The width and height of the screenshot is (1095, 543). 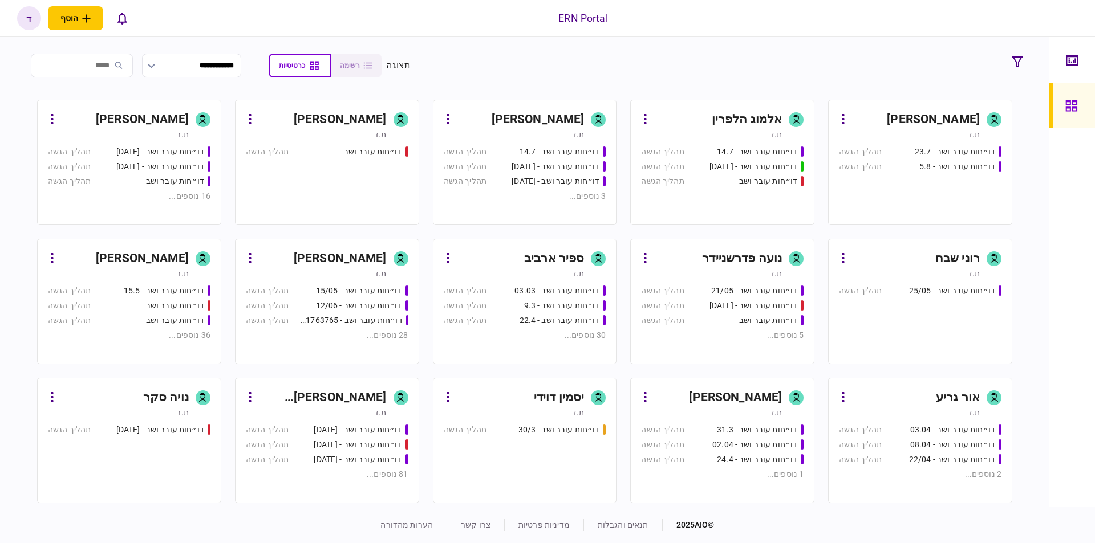 What do you see at coordinates (952, 291) in the screenshot?
I see `div: דו״חות עובר ושב - 25/05` at bounding box center [952, 291].